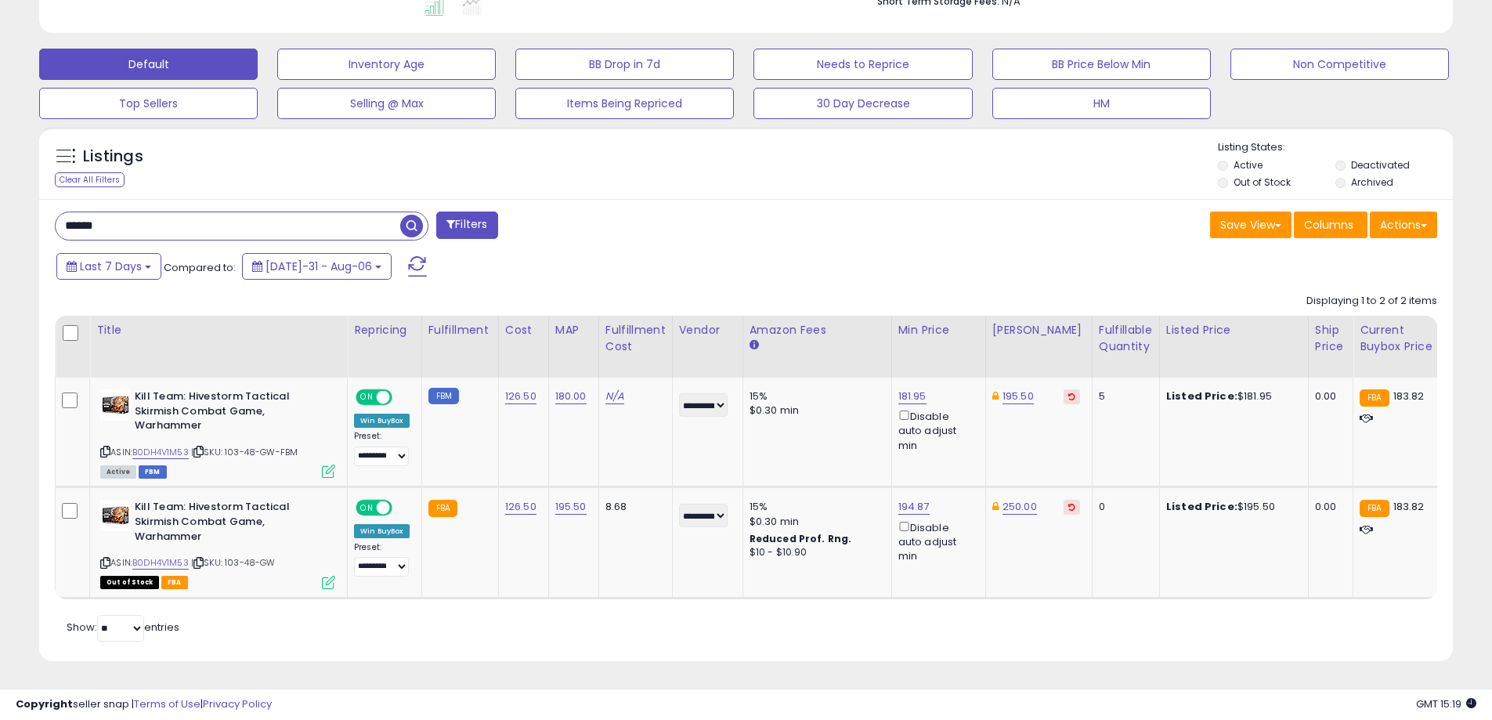 Image resolution: width=1492 pixels, height=720 pixels. I want to click on div: $181.95, so click(1231, 396).